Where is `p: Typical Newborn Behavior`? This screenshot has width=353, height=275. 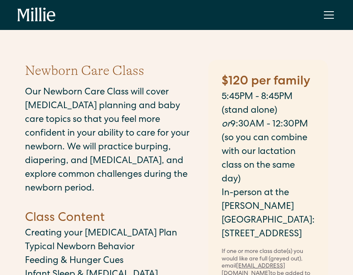 p: Typical Newborn Behavior is located at coordinates (112, 248).